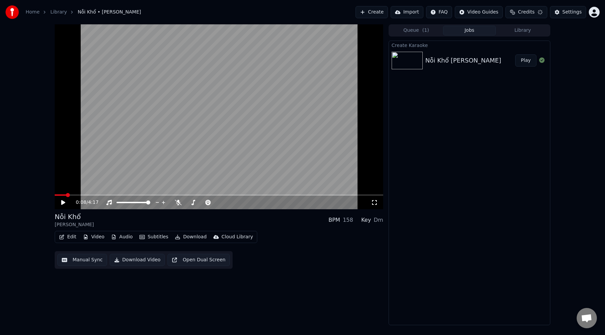 The width and height of the screenshot is (605, 335). I want to click on button: Create, so click(372, 12).